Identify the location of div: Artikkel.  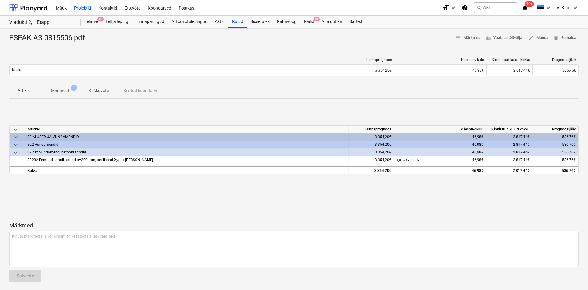
(186, 129).